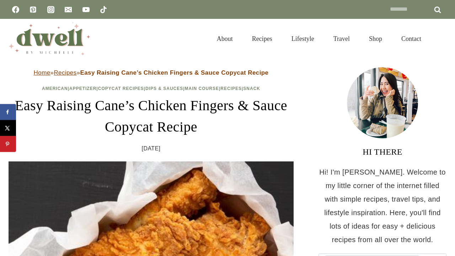 The width and height of the screenshot is (455, 256). Describe the element at coordinates (382, 152) in the screenshot. I see `h3: HI THERE` at that location.